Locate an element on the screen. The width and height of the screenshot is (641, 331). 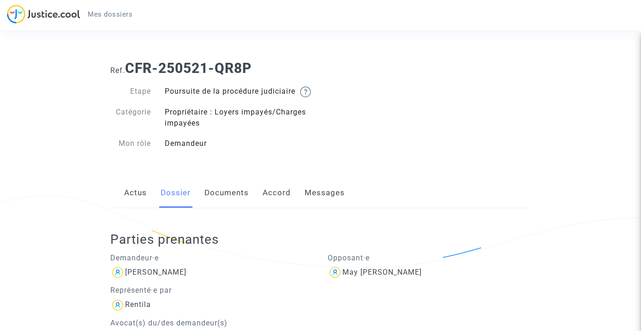
span: Mes dossiers is located at coordinates (110, 14).